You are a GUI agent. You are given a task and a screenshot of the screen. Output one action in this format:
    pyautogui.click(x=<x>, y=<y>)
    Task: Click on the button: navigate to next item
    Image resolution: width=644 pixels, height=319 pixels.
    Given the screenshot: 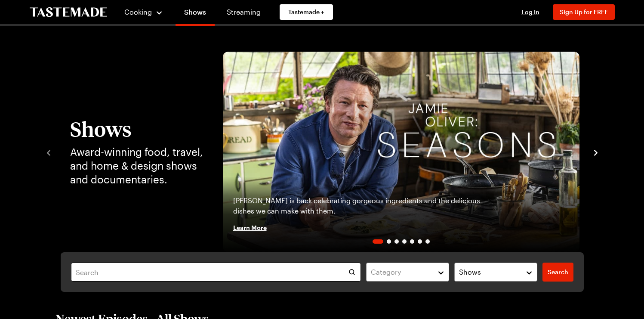 What is the action you would take?
    pyautogui.click(x=596, y=152)
    